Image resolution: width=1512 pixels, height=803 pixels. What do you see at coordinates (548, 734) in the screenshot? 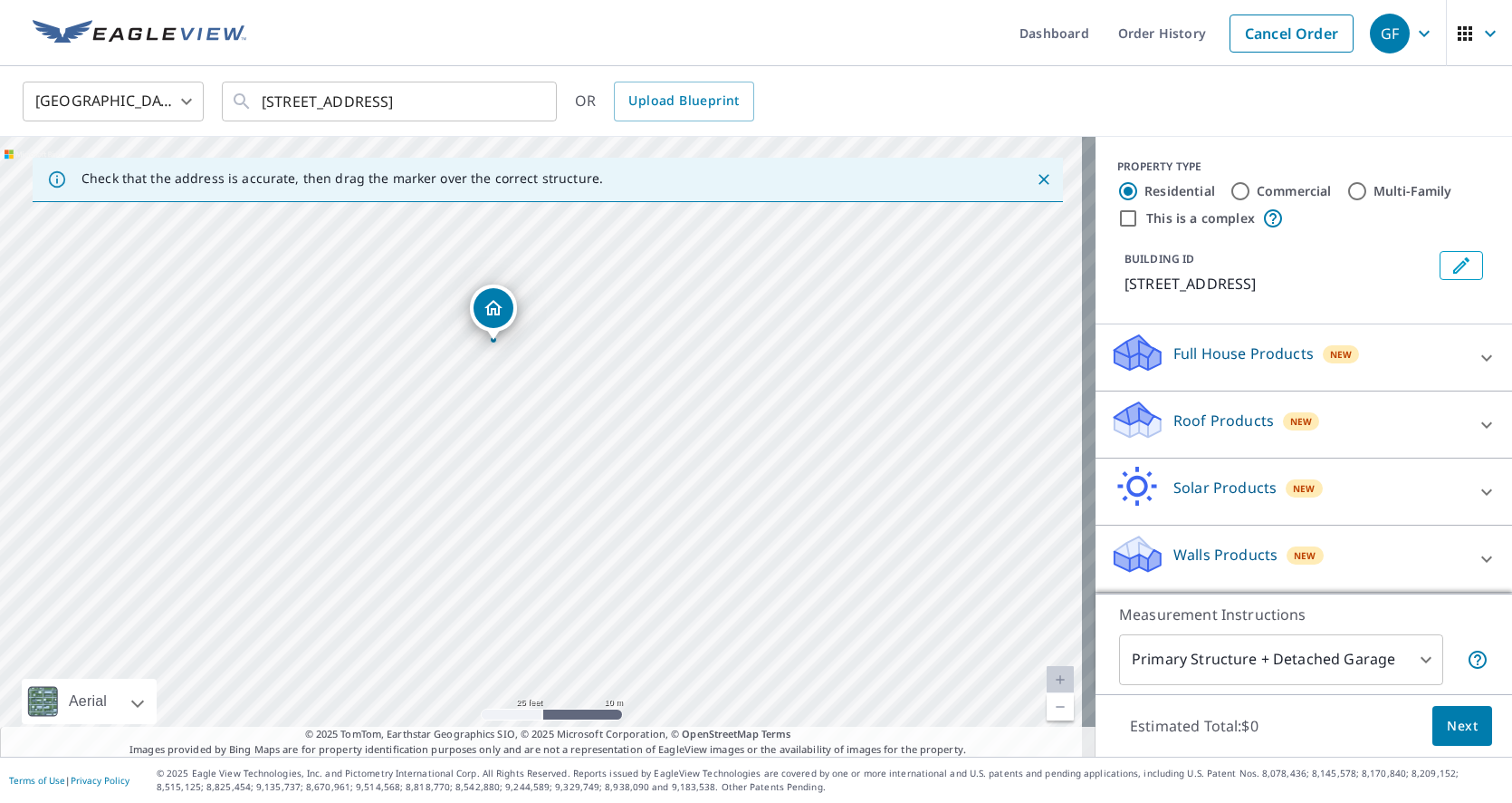
I see `span: © 2025 TomTom, Earthstar Geographics SIO, © 2025 Microsoft Corporation, ©` at bounding box center [548, 734].